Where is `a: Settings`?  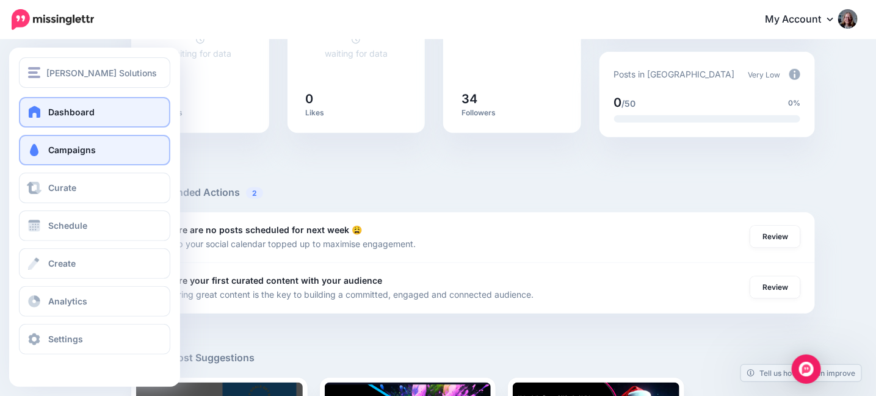 a: Settings is located at coordinates (95, 339).